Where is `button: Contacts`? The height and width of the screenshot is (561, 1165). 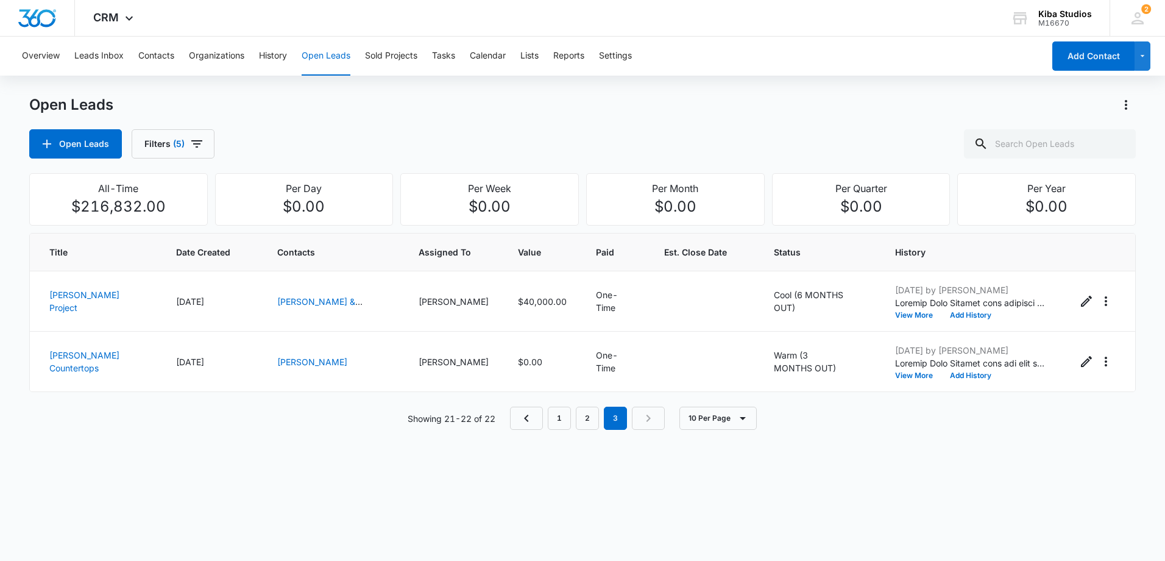
button: Contacts is located at coordinates (156, 56).